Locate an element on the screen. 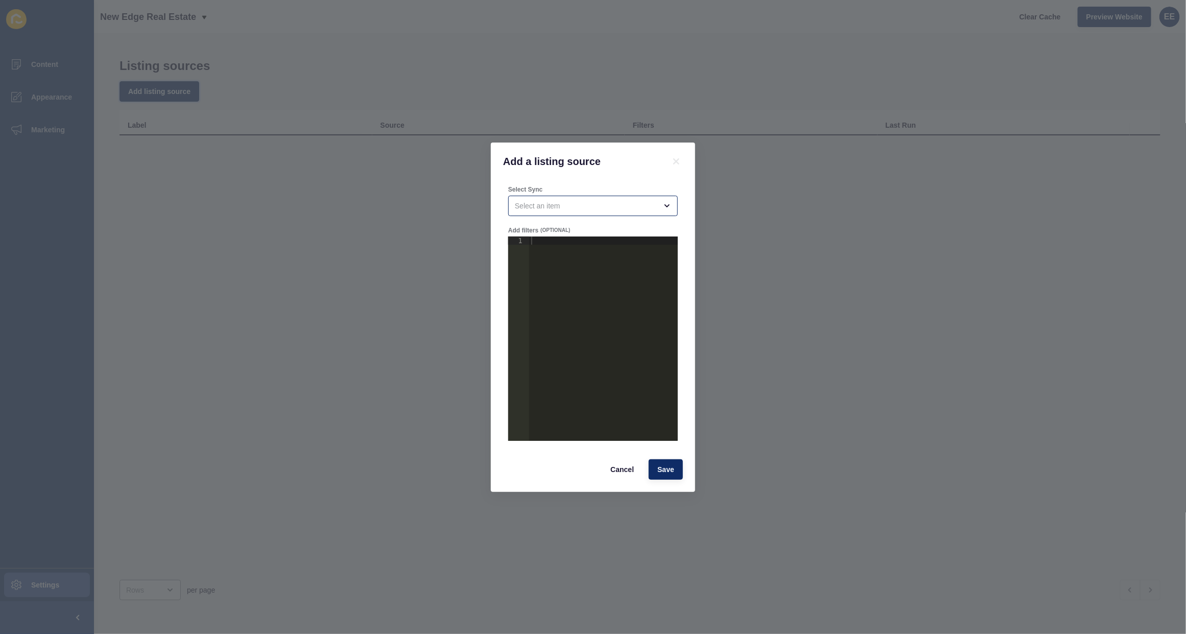 The height and width of the screenshot is (634, 1186). span: Save is located at coordinates (666, 469).